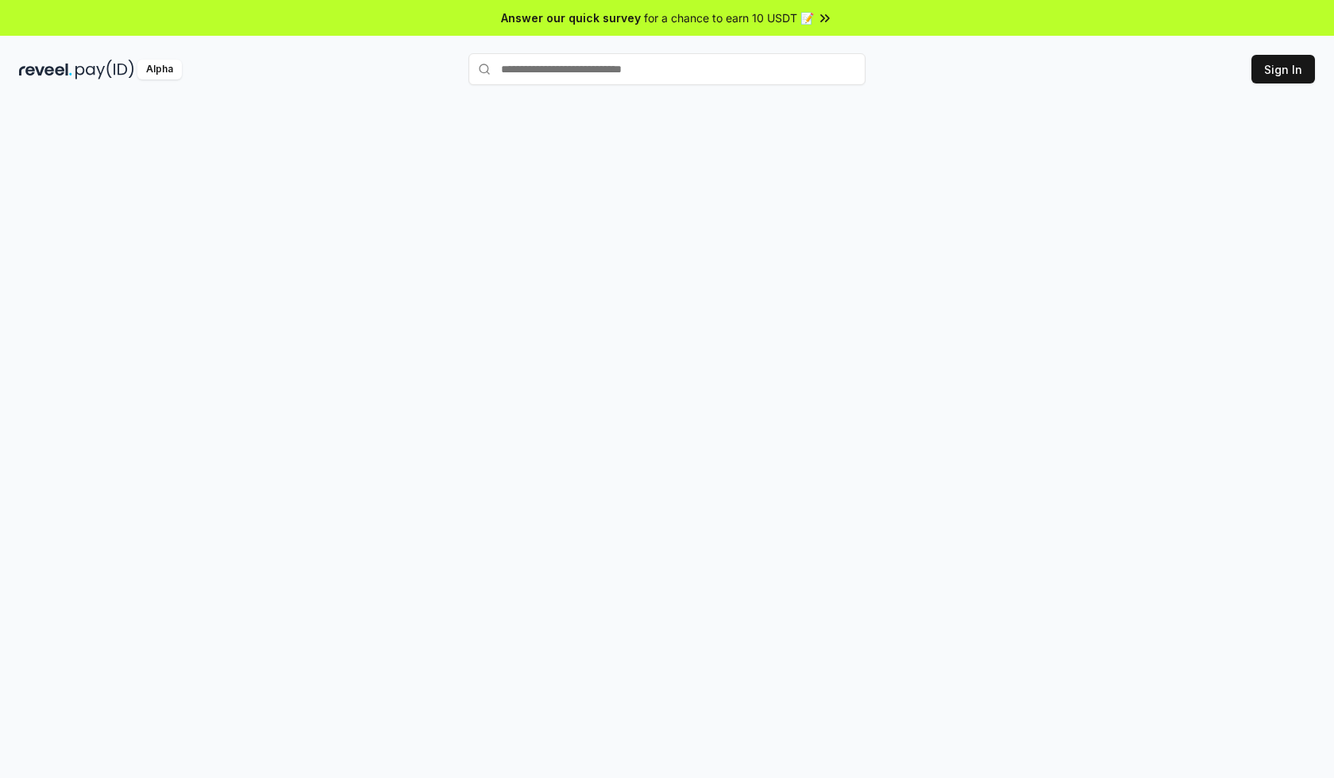  Describe the element at coordinates (729, 17) in the screenshot. I see `span: for a chance to earn 10 USDT 📝` at that location.